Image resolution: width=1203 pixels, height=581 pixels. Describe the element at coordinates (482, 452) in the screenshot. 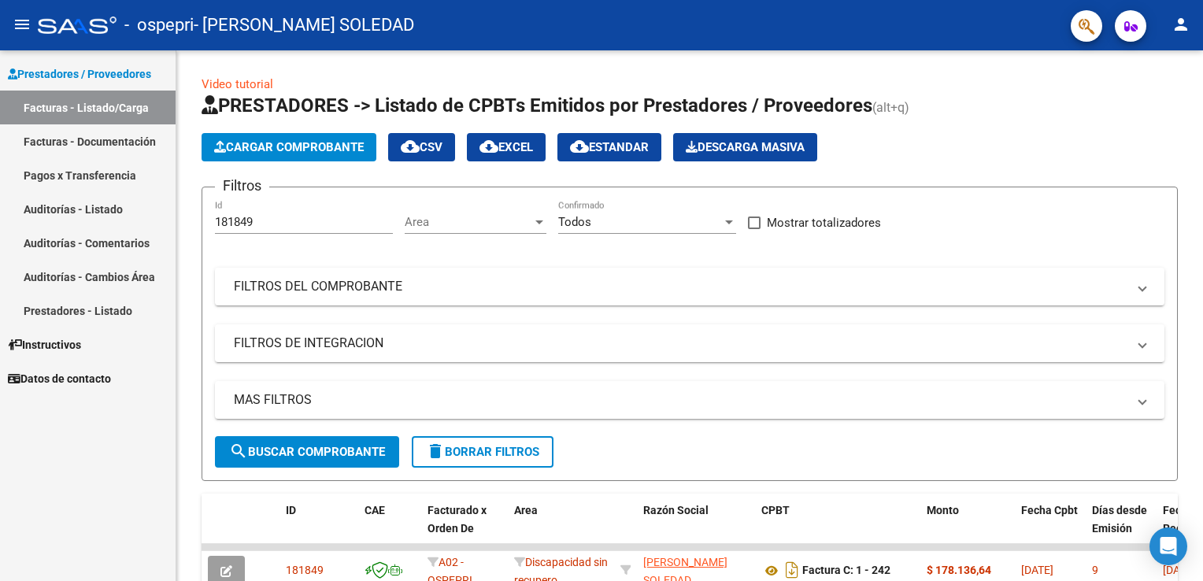

I see `span: Borrar Filtros` at that location.